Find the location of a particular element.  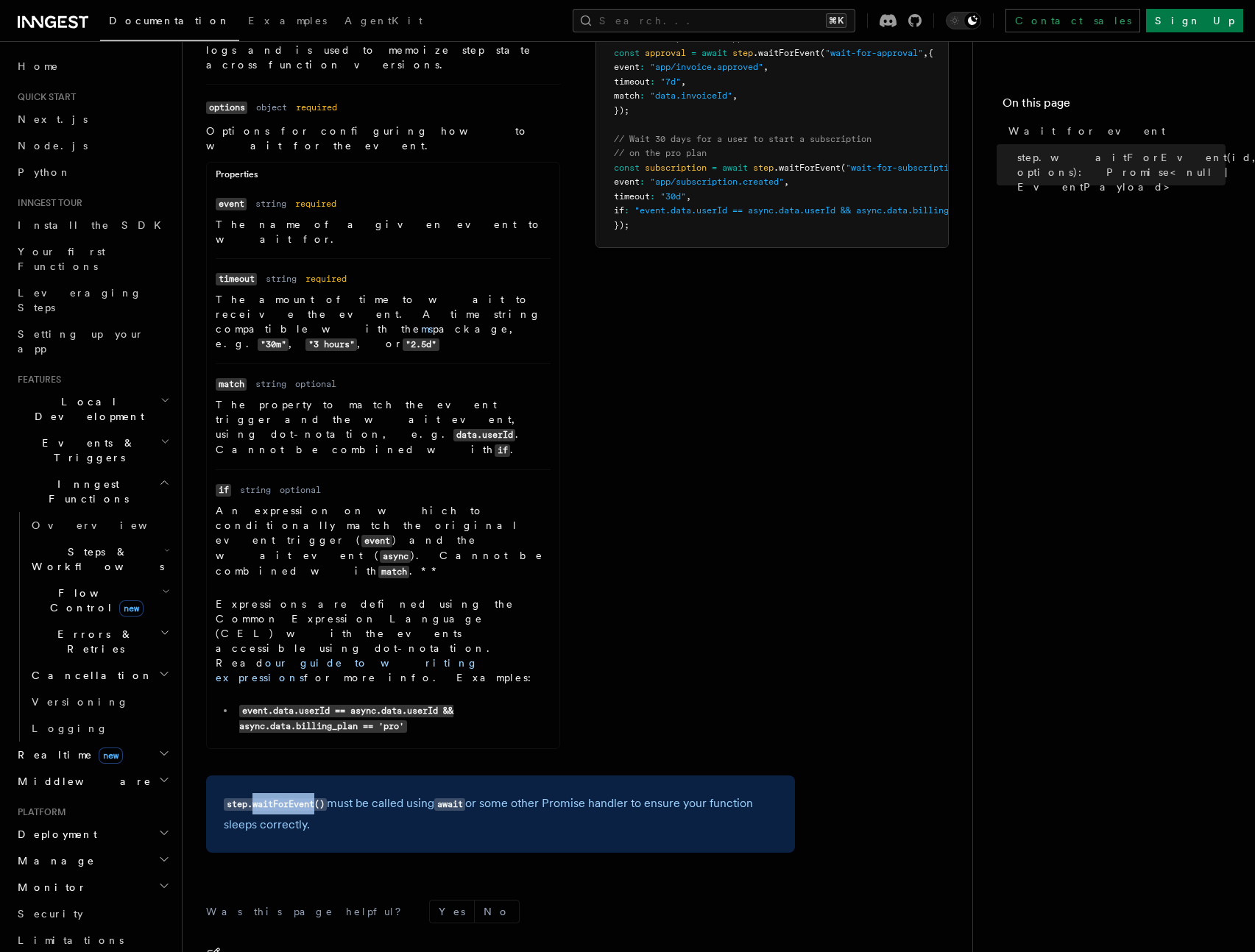

code: if is located at coordinates (223, 490).